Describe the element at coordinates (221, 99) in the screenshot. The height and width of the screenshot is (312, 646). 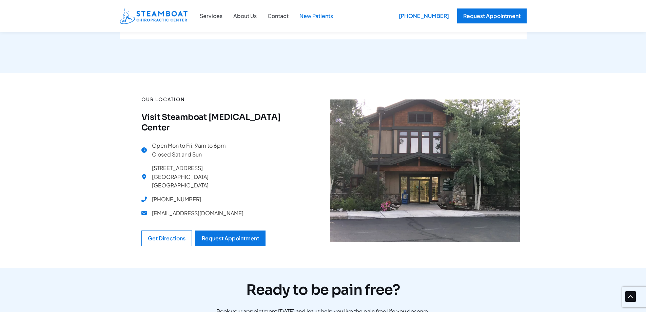
I see `p: Our location` at that location.